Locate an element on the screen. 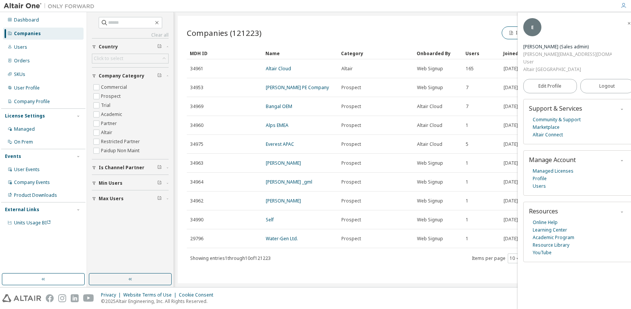  span: Logout is located at coordinates (606, 86).